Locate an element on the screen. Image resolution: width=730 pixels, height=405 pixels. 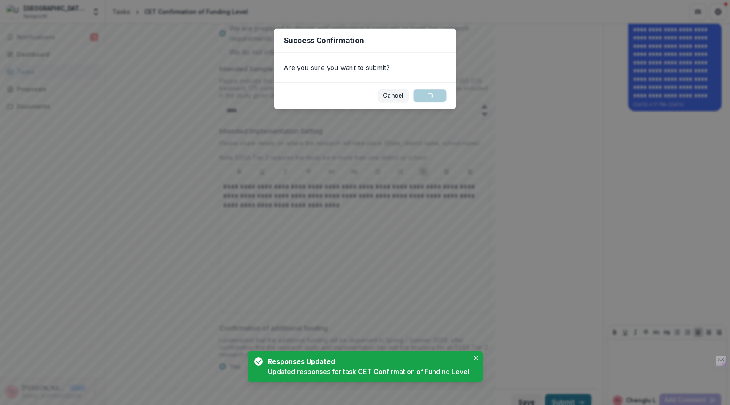
button: Close is located at coordinates (476, 358).